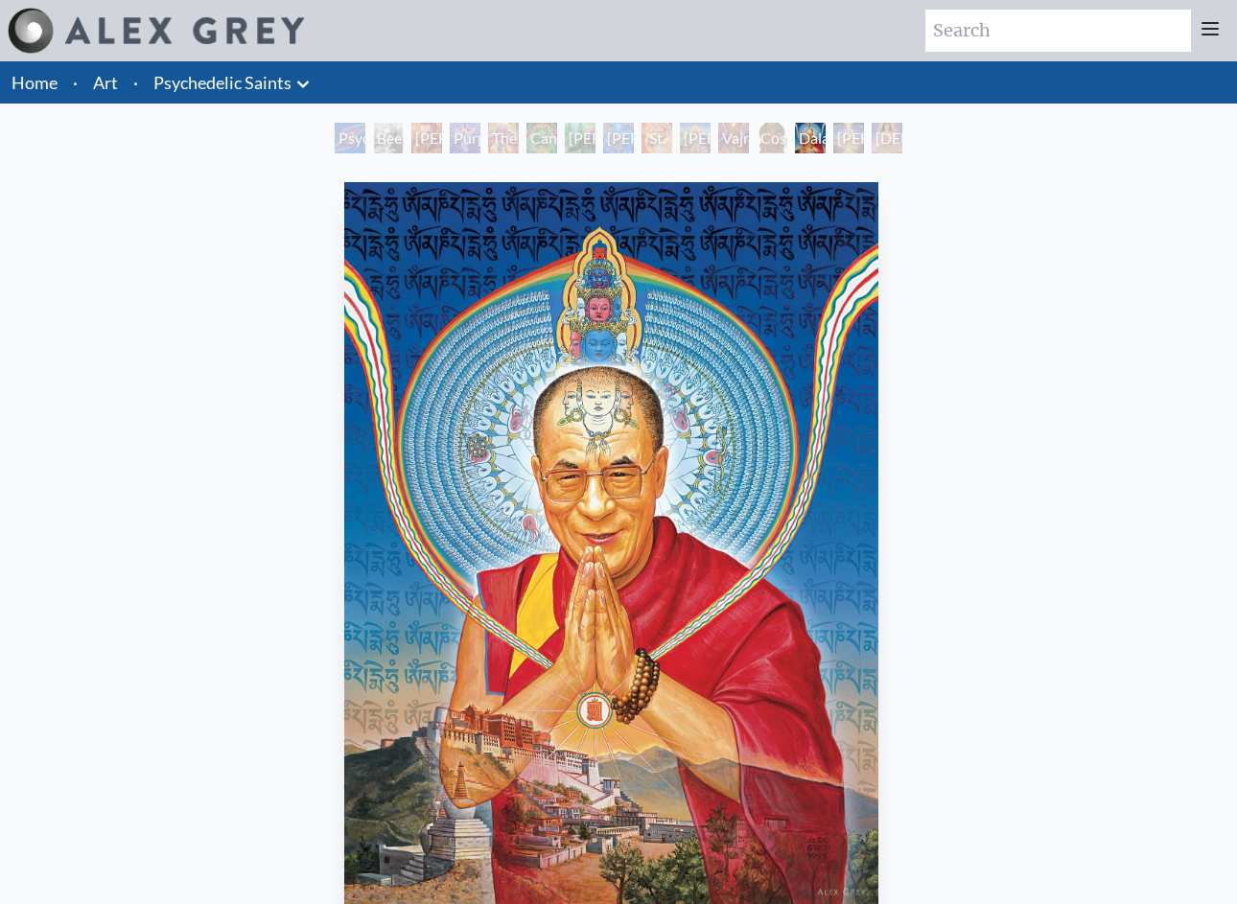 Image resolution: width=1237 pixels, height=904 pixels. What do you see at coordinates (388, 138) in the screenshot?
I see `div: Beethoven` at bounding box center [388, 138].